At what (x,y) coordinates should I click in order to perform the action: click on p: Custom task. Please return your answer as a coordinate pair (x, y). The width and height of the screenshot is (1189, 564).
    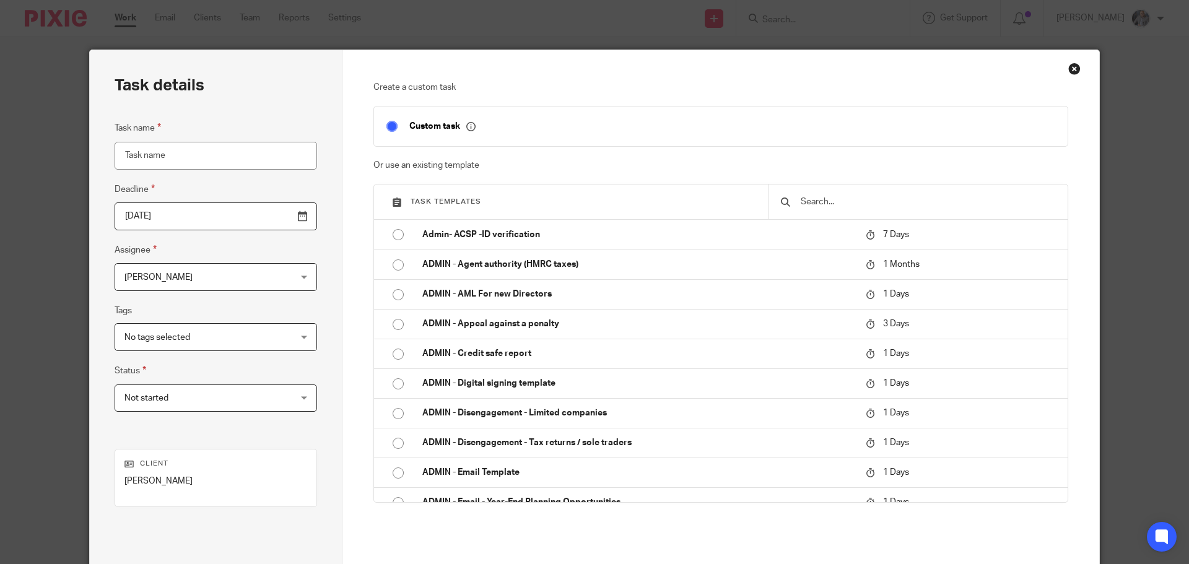
    Looking at the image, I should click on (442, 126).